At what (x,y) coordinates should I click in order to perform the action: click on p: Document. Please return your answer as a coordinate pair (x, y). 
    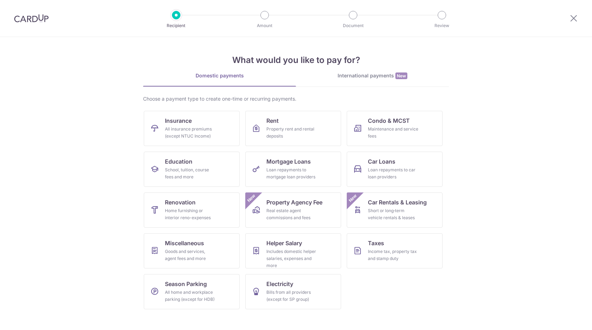
    Looking at the image, I should click on (353, 26).